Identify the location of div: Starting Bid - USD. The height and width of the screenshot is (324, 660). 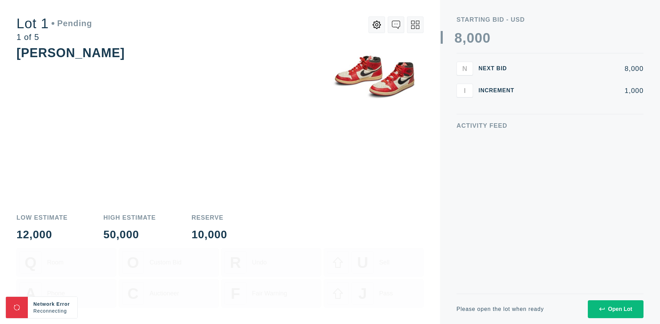
(550, 20).